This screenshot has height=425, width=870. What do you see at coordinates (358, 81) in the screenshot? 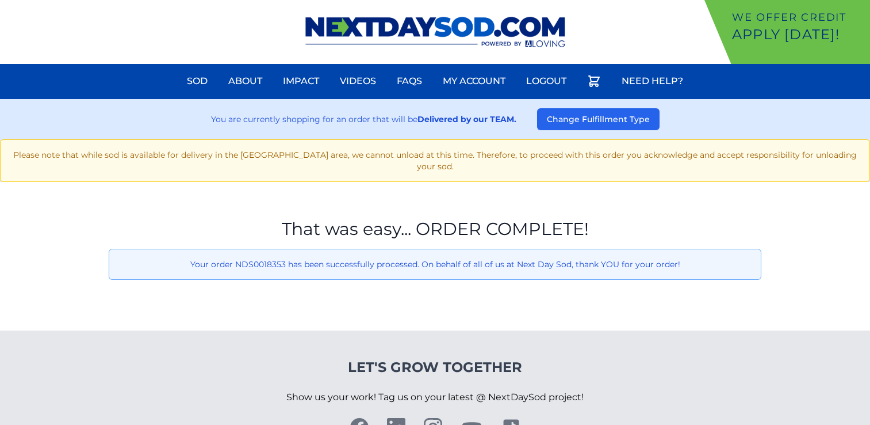
I see `a: Videos` at bounding box center [358, 81].